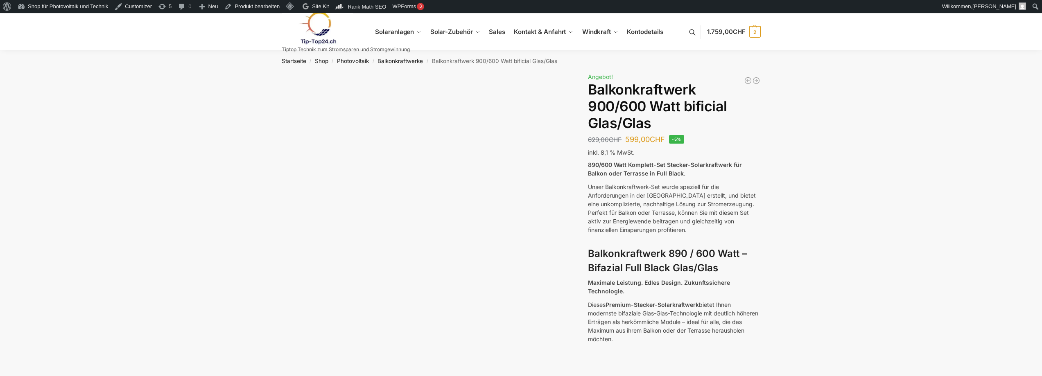  What do you see at coordinates (452, 32) in the screenshot?
I see `span: Solar-Zubehör` at bounding box center [452, 32].